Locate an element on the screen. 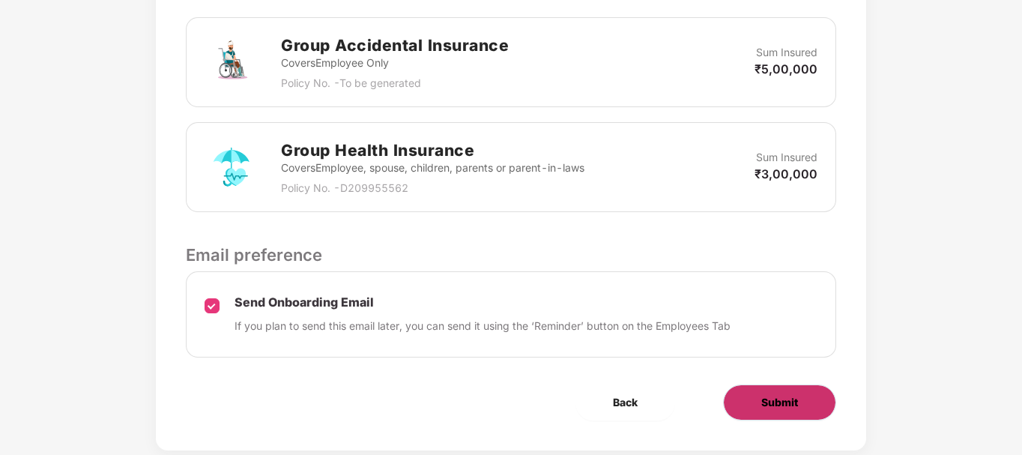 Image resolution: width=1022 pixels, height=455 pixels. p: If you plan to send this email later, you can send it using the ‘Reminder’ button on the Employee... is located at coordinates (483, 326).